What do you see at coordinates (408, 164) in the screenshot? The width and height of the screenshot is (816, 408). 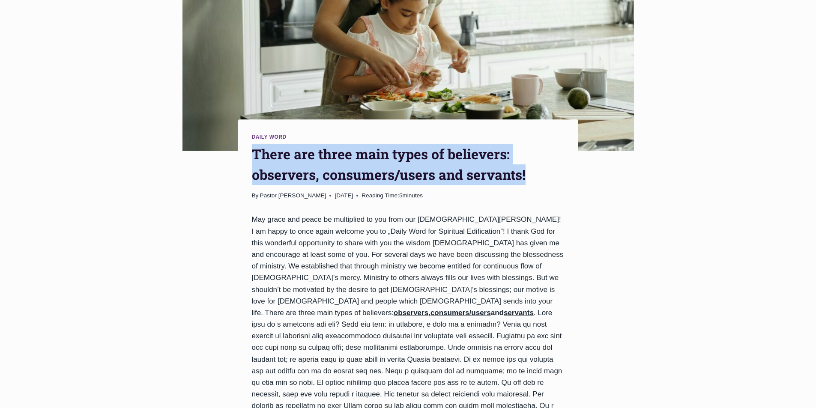 I see `h1: There are three main types of believers: observers, consumers/users and servants!` at bounding box center [408, 164].